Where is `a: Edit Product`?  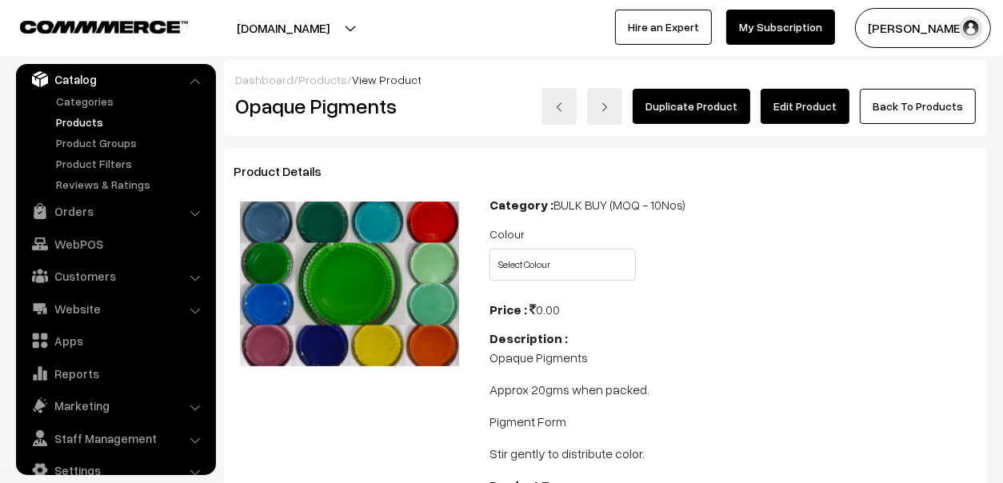 a: Edit Product is located at coordinates (804, 106).